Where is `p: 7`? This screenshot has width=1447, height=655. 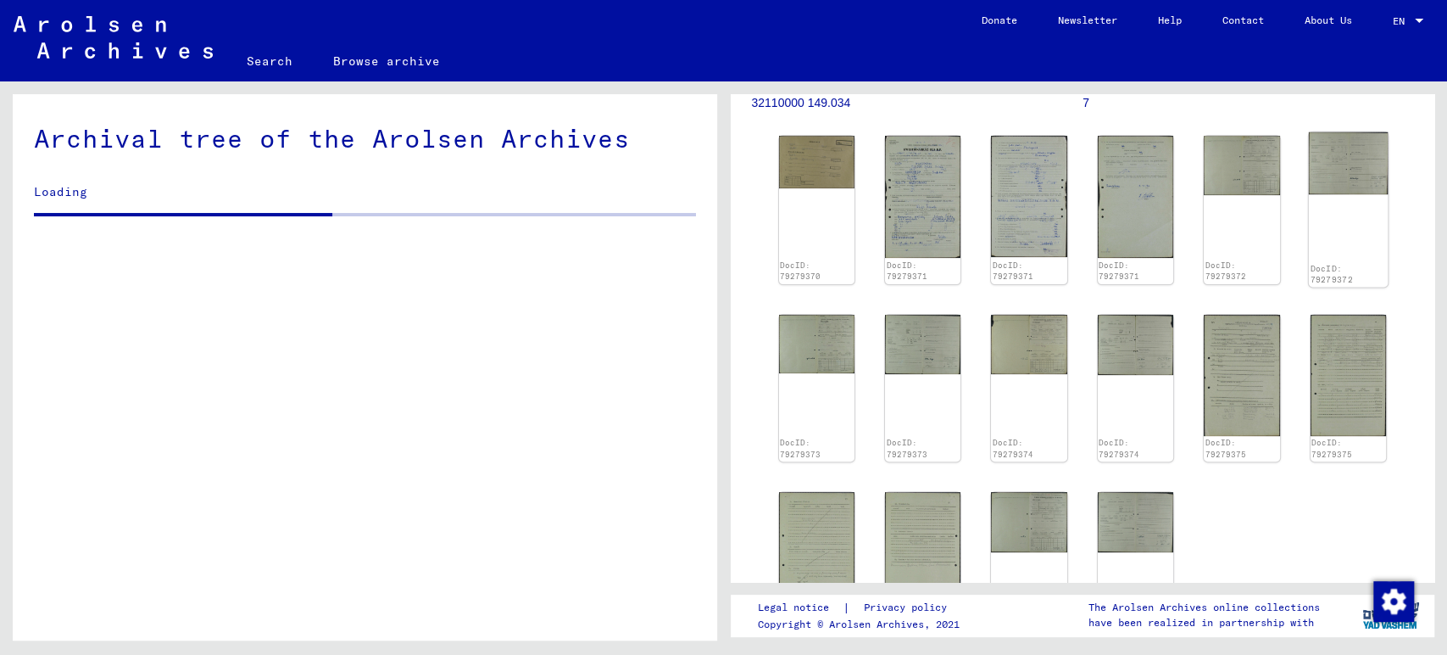 p: 7 is located at coordinates (1248, 103).